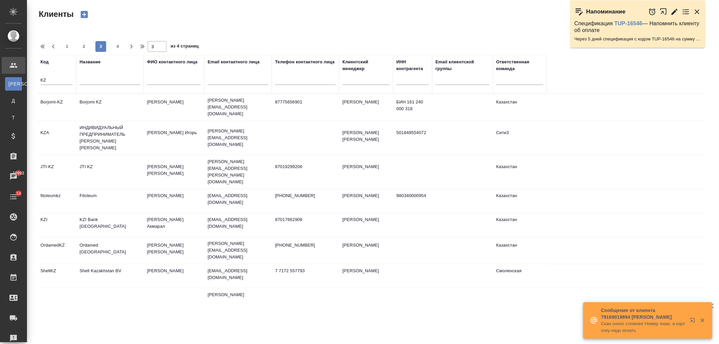 This screenshot has width=719, height=344. Describe the element at coordinates (675, 12) in the screenshot. I see `button: Редактировать` at that location.